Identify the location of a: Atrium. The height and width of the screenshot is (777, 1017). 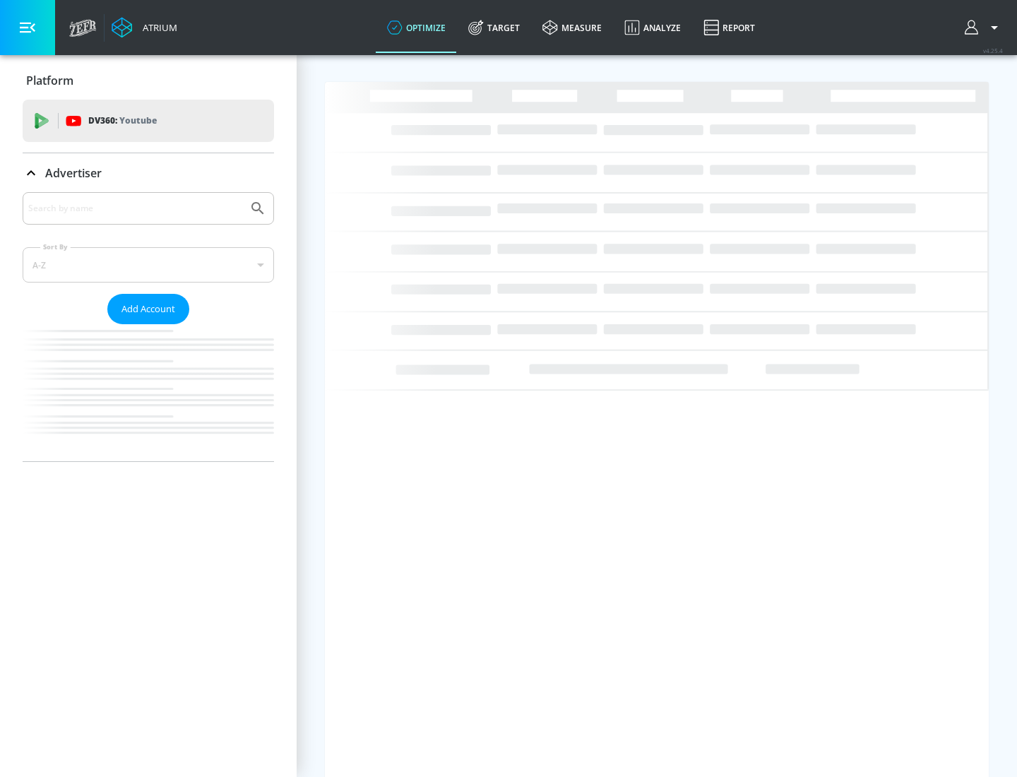
(144, 28).